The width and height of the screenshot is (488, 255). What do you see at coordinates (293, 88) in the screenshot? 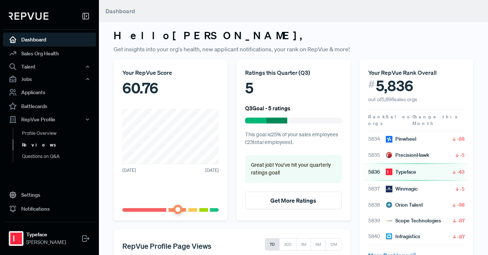
I see `div: 5` at bounding box center [293, 88].